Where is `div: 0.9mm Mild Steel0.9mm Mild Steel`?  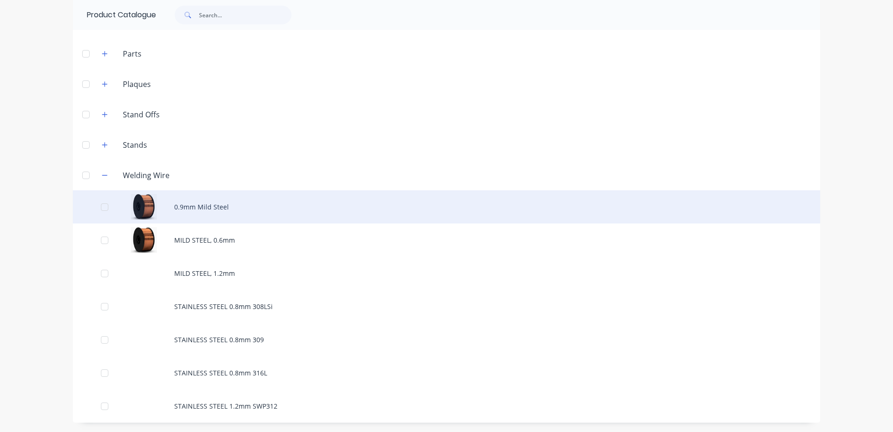 div: 0.9mm Mild Steel0.9mm Mild Steel is located at coordinates (447, 206).